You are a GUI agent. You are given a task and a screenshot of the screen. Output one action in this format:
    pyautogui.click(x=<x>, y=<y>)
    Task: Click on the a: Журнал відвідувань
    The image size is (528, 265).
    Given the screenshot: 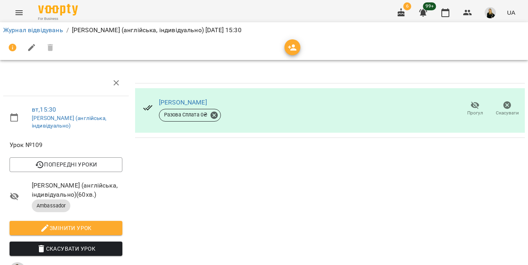 What is the action you would take?
    pyautogui.click(x=33, y=30)
    